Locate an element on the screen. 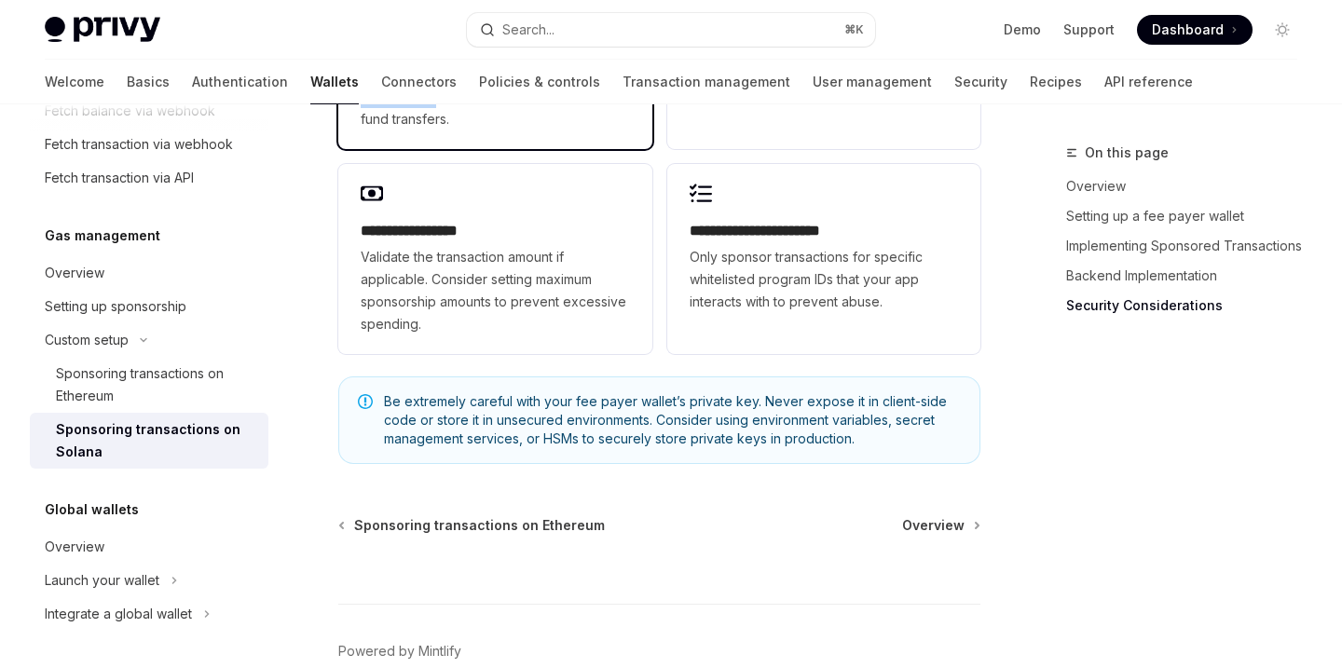  div: Sponsoring transactions on Ethereum is located at coordinates (157, 385).